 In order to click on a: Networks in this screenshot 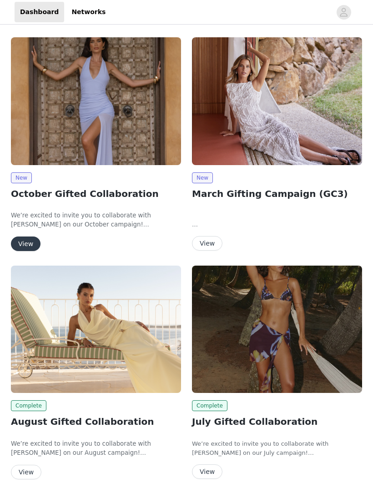, I will do `click(88, 12)`.